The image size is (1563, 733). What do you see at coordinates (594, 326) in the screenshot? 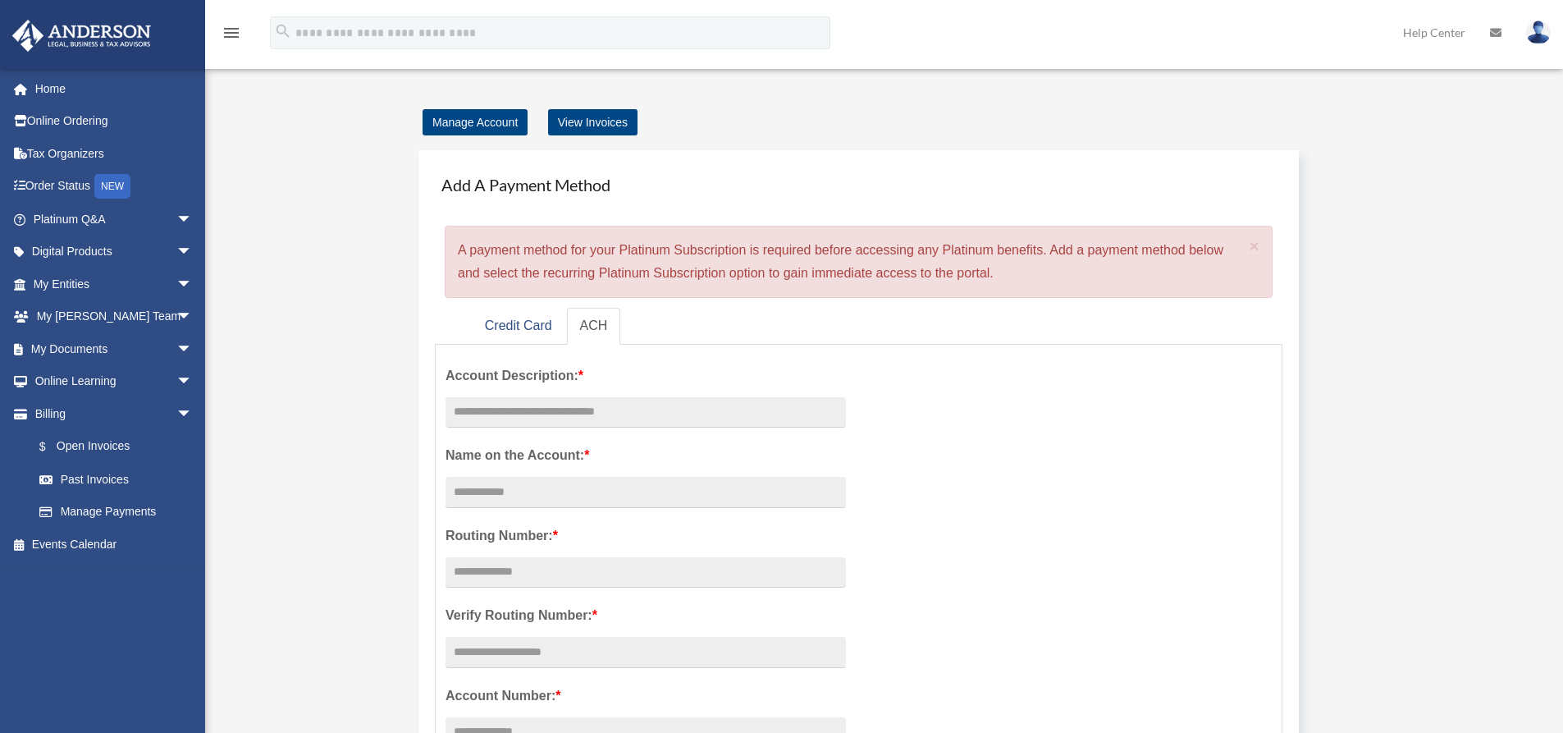
I see `a: ACH` at bounding box center [594, 326].